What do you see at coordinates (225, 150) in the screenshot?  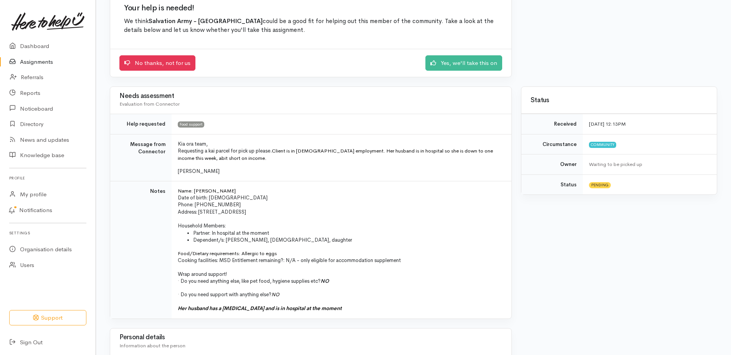 I see `span: Requesting a kai parcel for pick up please.` at bounding box center [225, 150].